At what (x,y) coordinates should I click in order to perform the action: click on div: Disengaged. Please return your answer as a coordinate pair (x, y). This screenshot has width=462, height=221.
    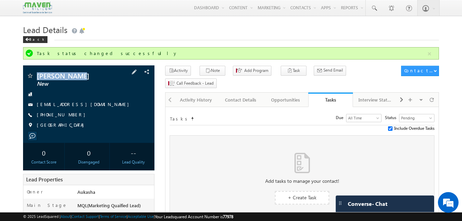
    Looking at the image, I should click on (89, 162).